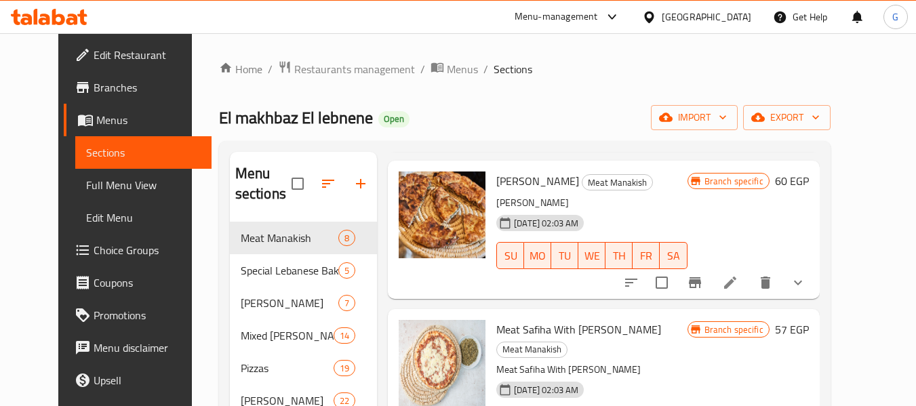  What do you see at coordinates (138, 380) in the screenshot?
I see `a: Upsell` at bounding box center [138, 380].